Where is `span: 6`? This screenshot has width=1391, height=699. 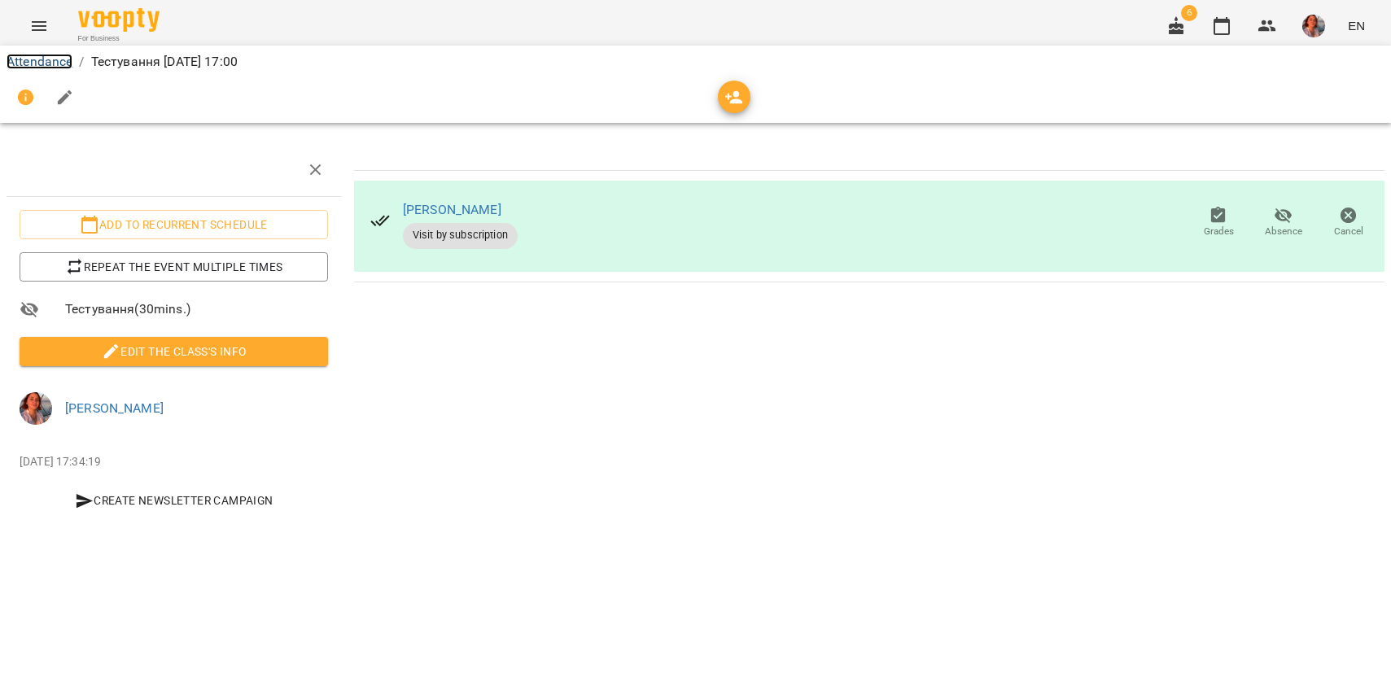 span: 6 is located at coordinates (1189, 13).